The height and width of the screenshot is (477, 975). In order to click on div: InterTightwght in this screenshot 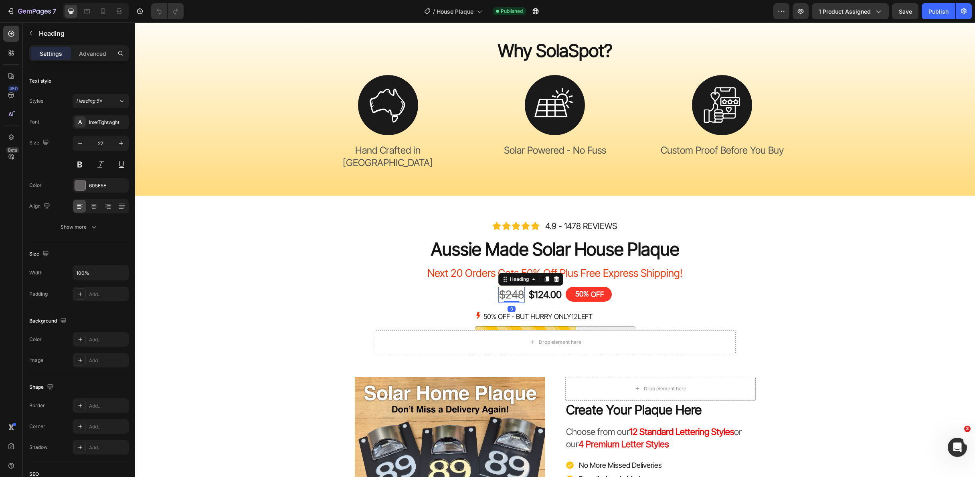, I will do `click(108, 122)`.